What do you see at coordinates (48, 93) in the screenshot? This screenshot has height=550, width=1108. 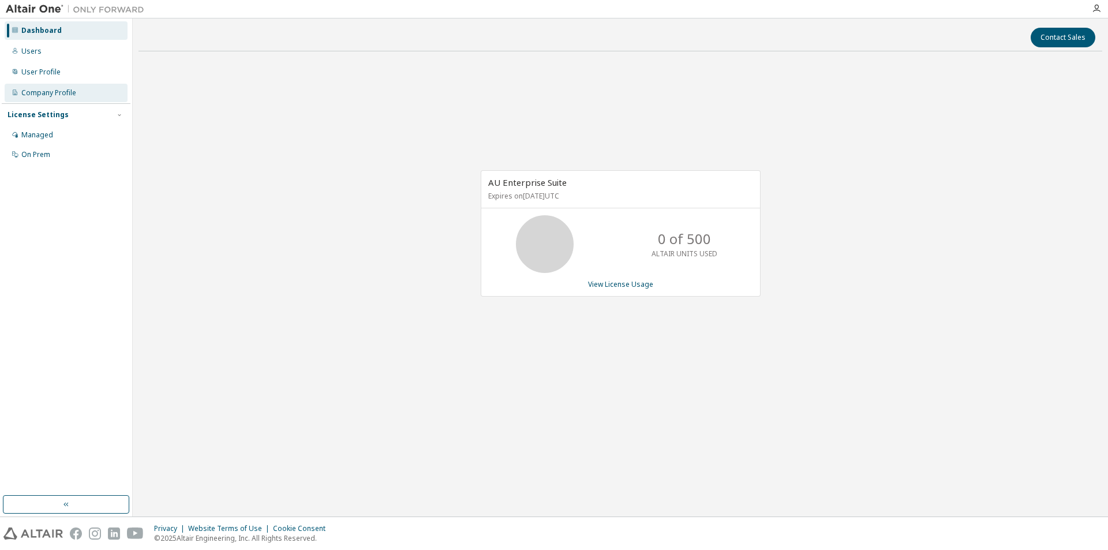 I see `div: Company Profile` at bounding box center [48, 93].